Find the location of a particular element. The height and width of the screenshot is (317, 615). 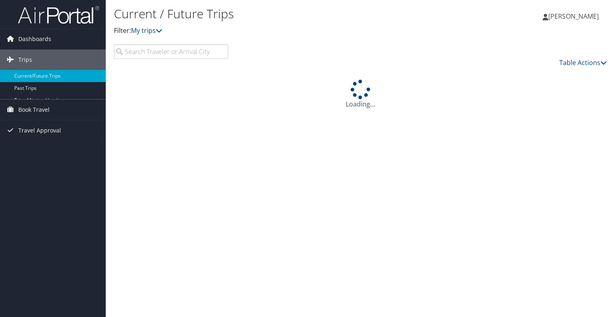

p: Filter: is located at coordinates (278, 31).